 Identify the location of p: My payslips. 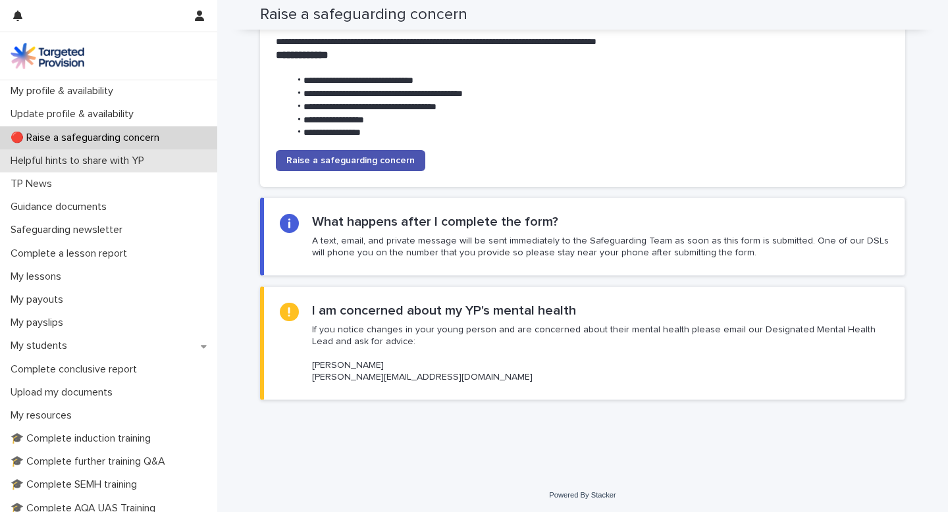
(40, 323).